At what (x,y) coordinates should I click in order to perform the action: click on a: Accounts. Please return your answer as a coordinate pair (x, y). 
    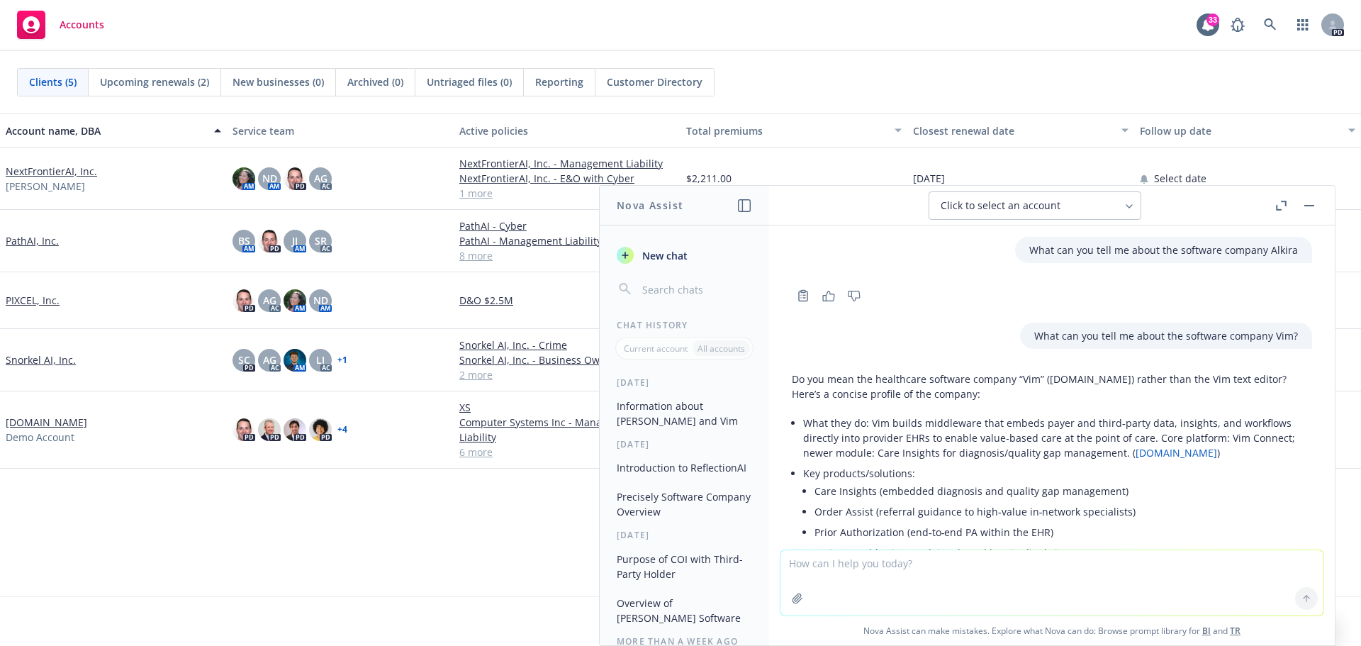
    Looking at the image, I should click on (60, 25).